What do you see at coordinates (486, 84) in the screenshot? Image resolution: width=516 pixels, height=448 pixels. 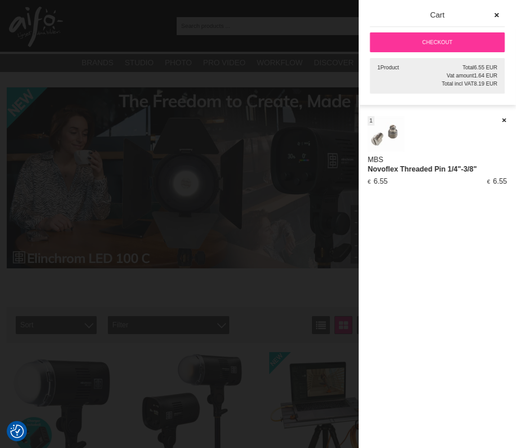 I see `span: 8.19 EUR` at bounding box center [486, 84].